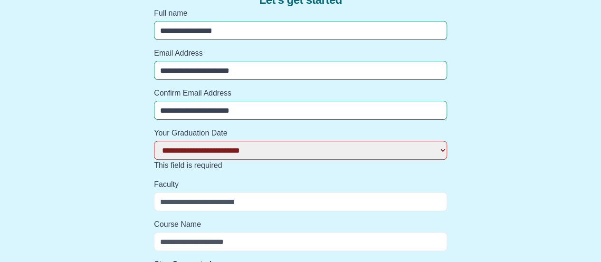 The height and width of the screenshot is (262, 601). I want to click on label: Course Name, so click(300, 224).